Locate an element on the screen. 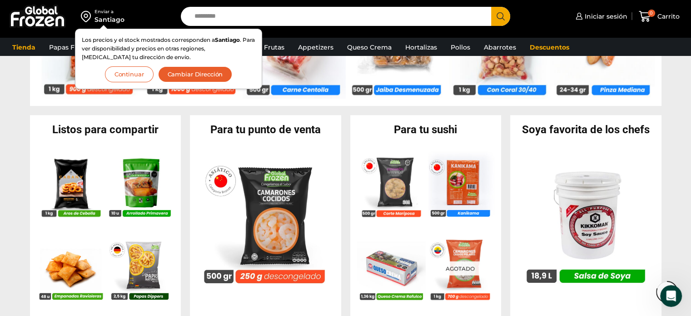 Image resolution: width=691 pixels, height=316 pixels. a: Tienda is located at coordinates (24, 47).